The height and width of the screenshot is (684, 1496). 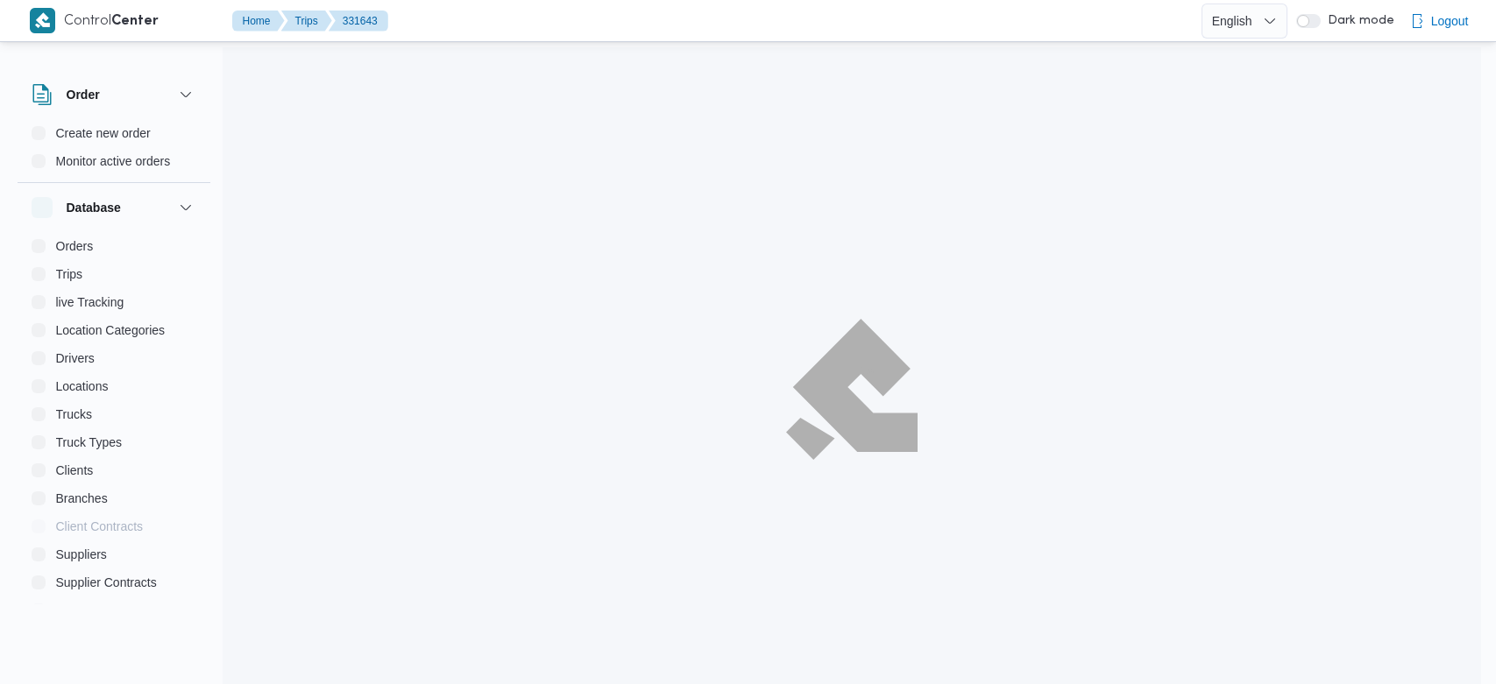 I want to click on button: Create new order, so click(x=114, y=133).